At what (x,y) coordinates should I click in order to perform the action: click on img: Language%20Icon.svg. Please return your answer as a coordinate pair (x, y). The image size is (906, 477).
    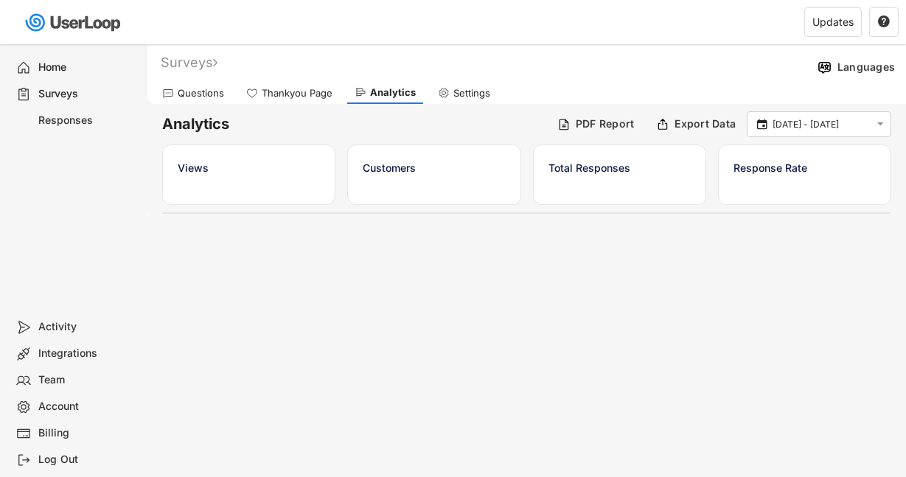
    Looking at the image, I should click on (825, 67).